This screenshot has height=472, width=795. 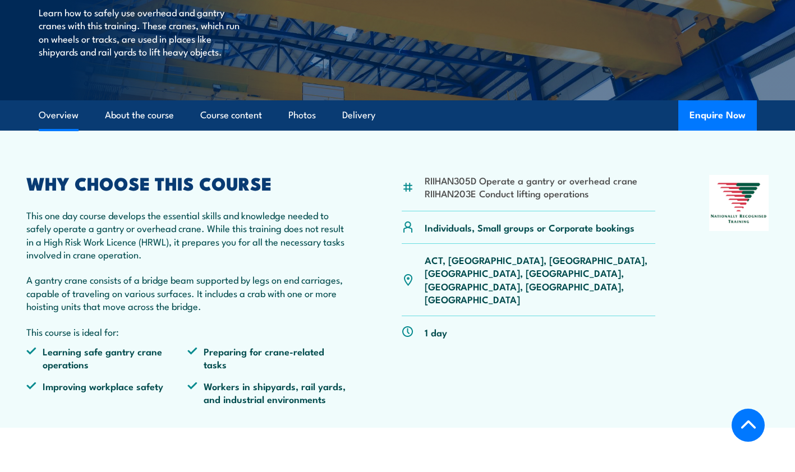 What do you see at coordinates (530, 193) in the screenshot?
I see `li: RIIHAN203E Conduct lifting operations` at bounding box center [530, 193].